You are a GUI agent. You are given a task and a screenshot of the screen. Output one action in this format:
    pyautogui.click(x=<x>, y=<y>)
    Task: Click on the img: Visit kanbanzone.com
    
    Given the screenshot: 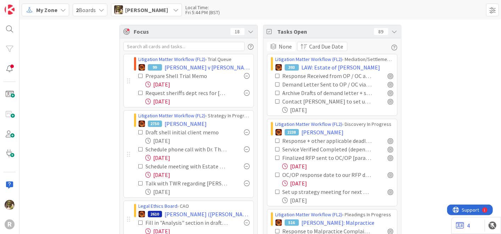 What is the action you would take?
    pyautogui.click(x=10, y=10)
    